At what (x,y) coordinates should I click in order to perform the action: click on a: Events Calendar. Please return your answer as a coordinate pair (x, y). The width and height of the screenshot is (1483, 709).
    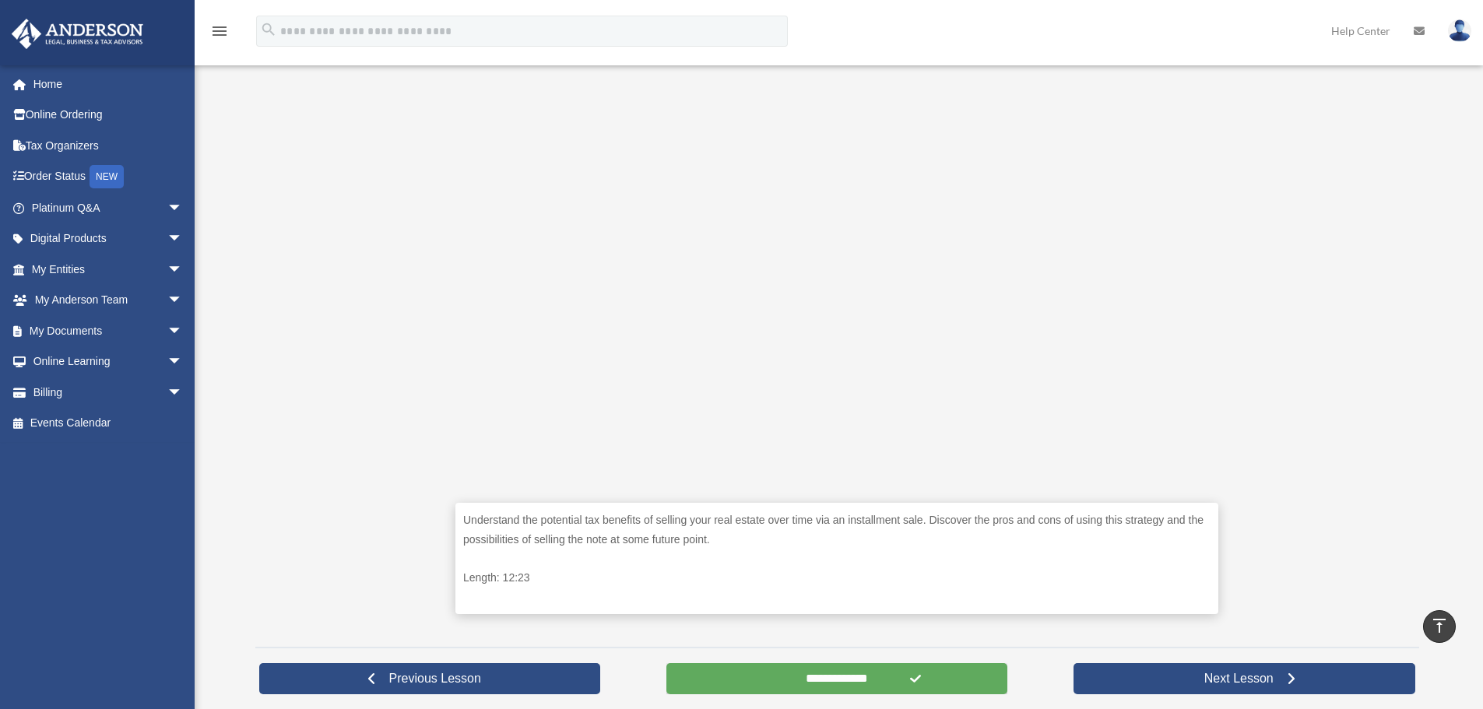
    Looking at the image, I should click on (108, 423).